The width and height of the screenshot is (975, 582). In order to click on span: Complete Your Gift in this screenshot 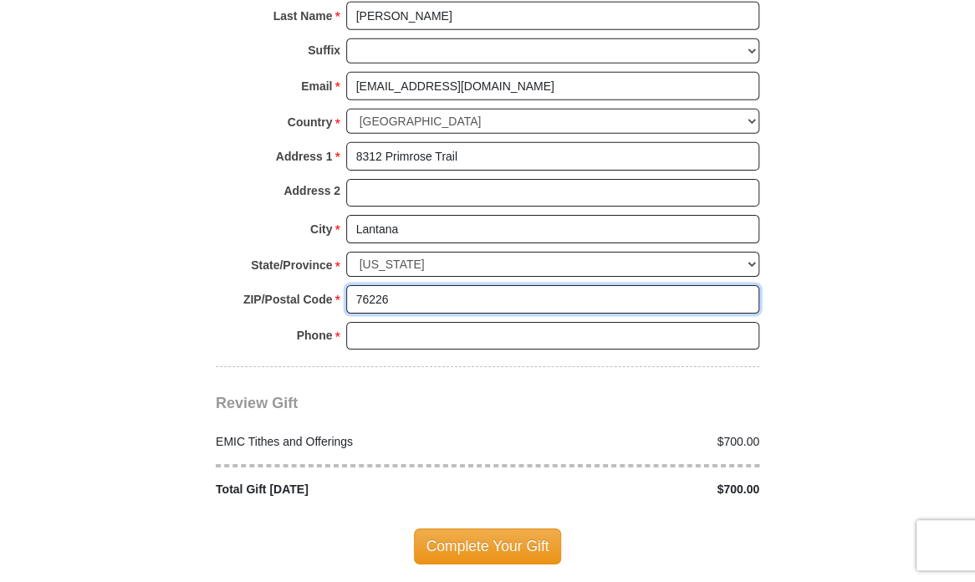, I will do `click(488, 546)`.